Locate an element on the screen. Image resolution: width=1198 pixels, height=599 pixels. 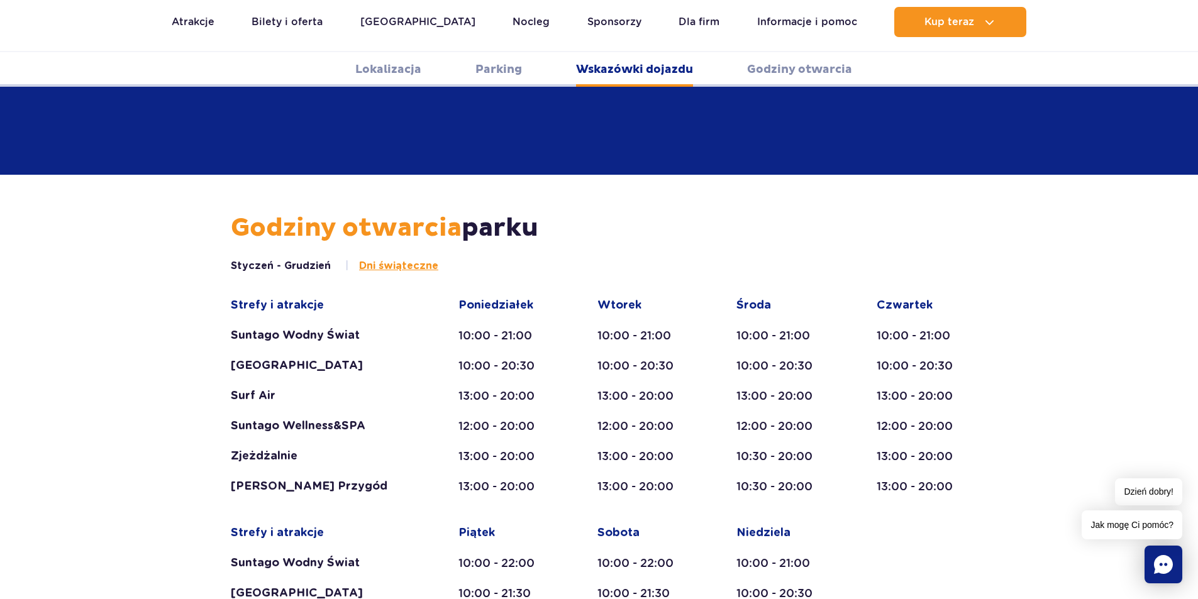
div: Środa is located at coordinates (782, 306).